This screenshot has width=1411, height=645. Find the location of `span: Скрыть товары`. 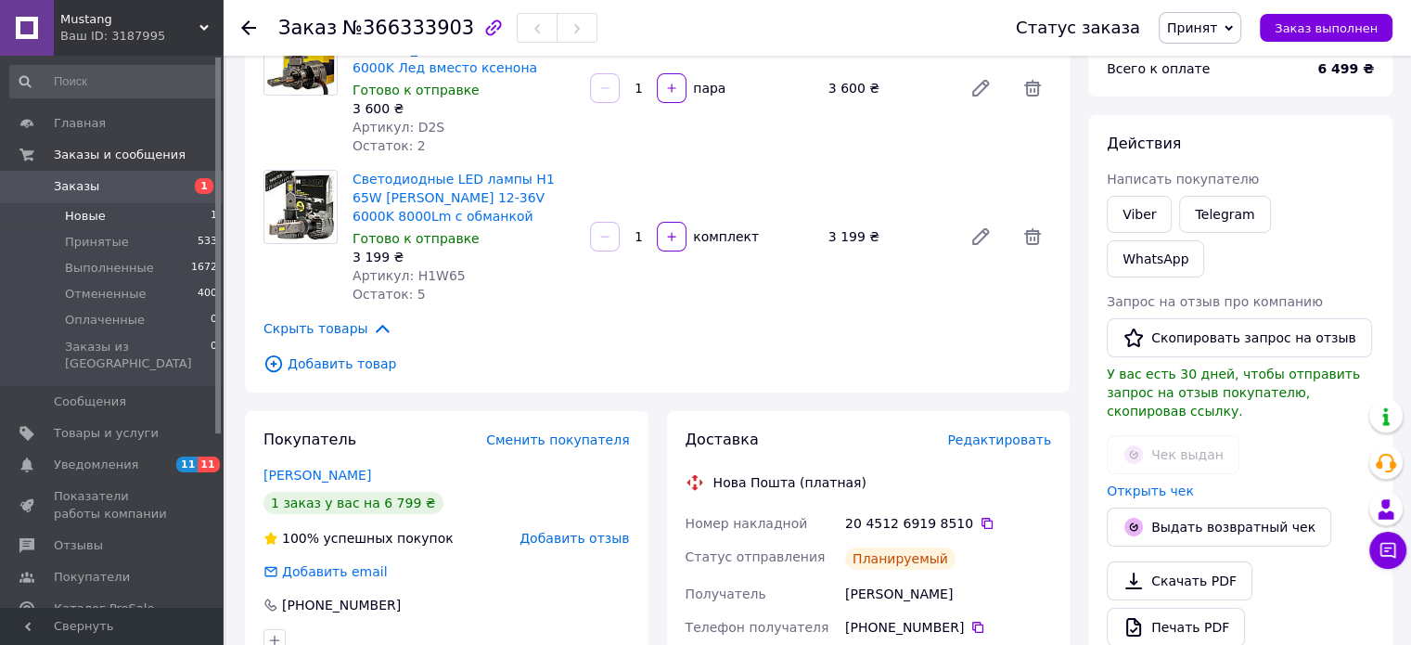

span: Скрыть товары is located at coordinates (328, 328).